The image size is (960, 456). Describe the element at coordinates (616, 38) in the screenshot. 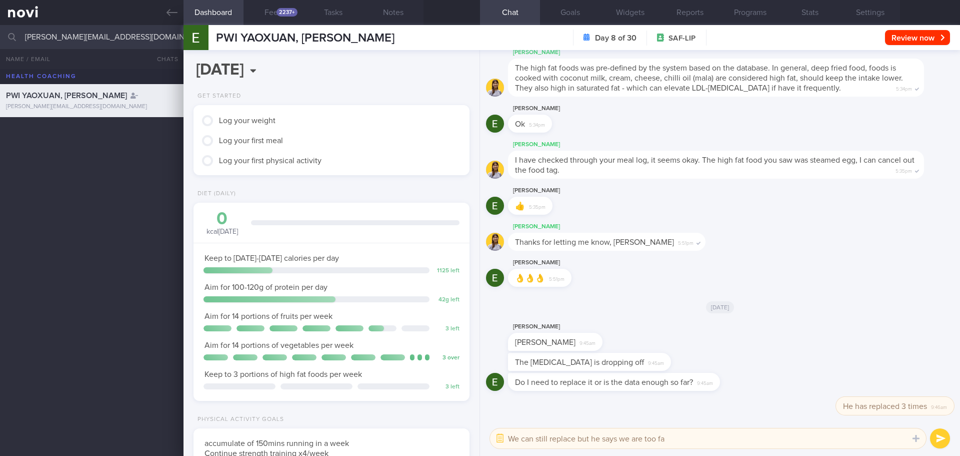

I see `strong: Day 8 of 30` at that location.